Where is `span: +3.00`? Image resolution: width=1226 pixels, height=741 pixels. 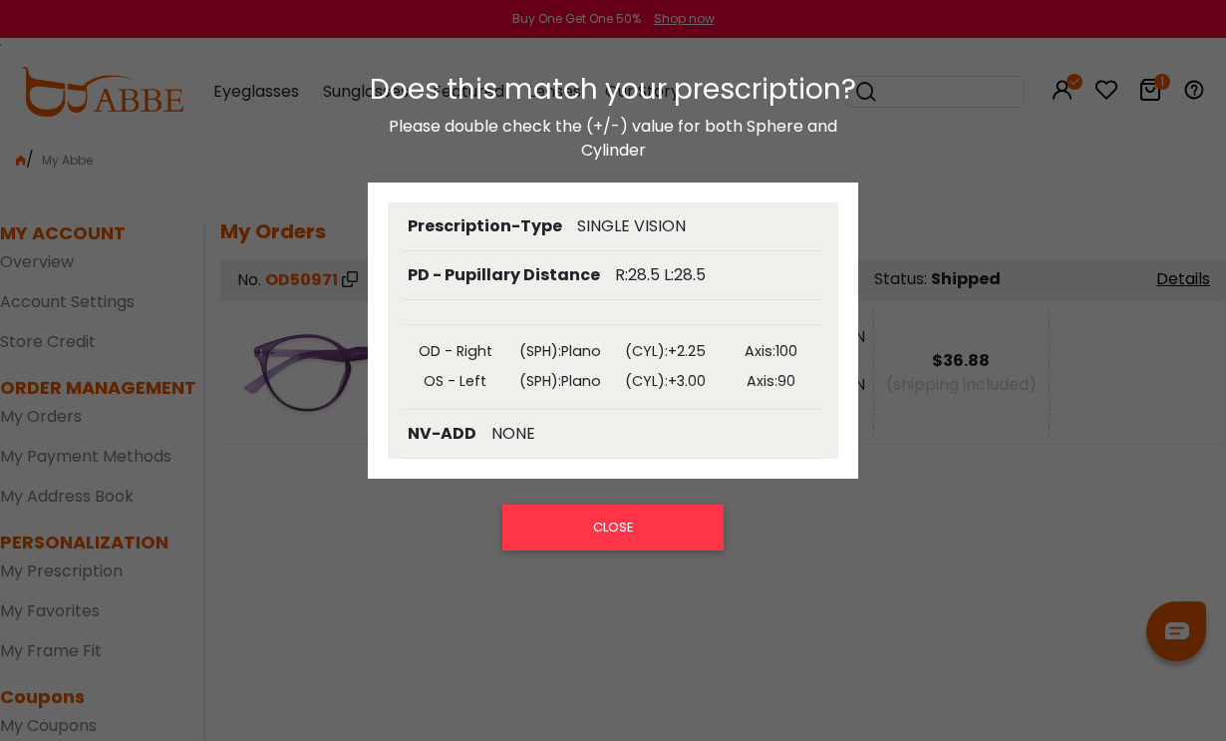
span: +3.00 is located at coordinates (687, 381).